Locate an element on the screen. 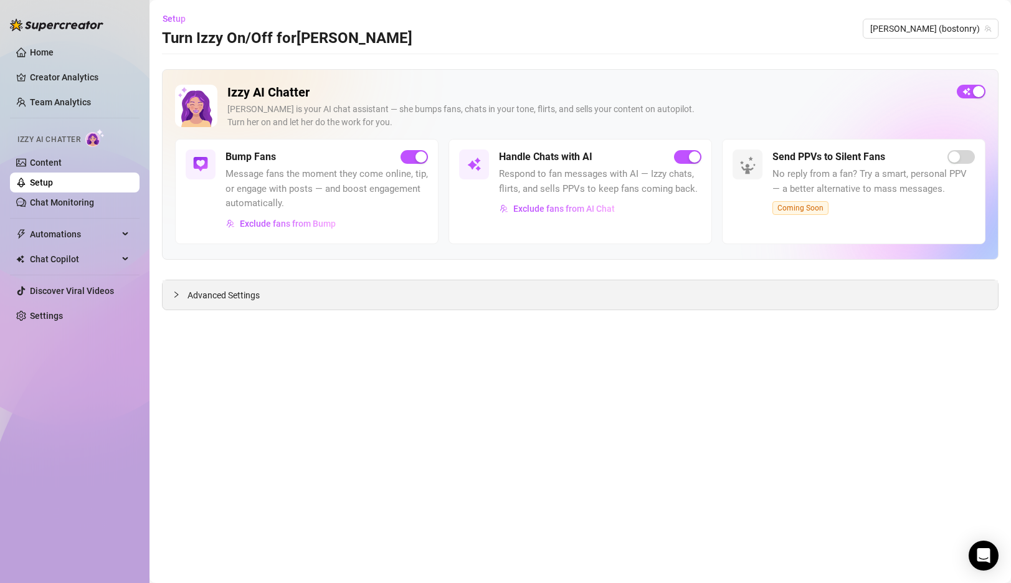 Image resolution: width=1011 pixels, height=583 pixels. a: Home is located at coordinates (42, 52).